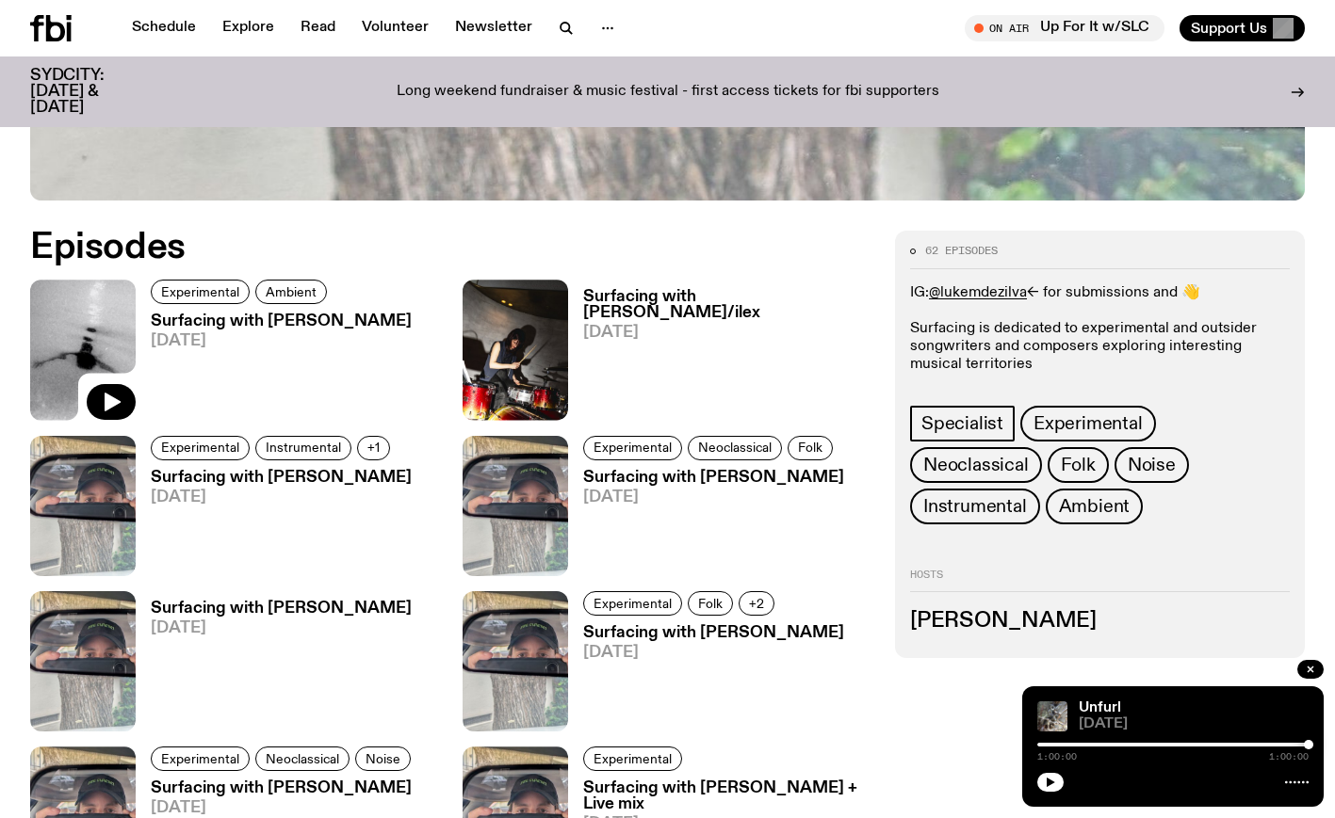 Image resolution: width=1335 pixels, height=818 pixels. Describe the element at coordinates (1099, 581) in the screenshot. I see `h2: Hosts` at that location.